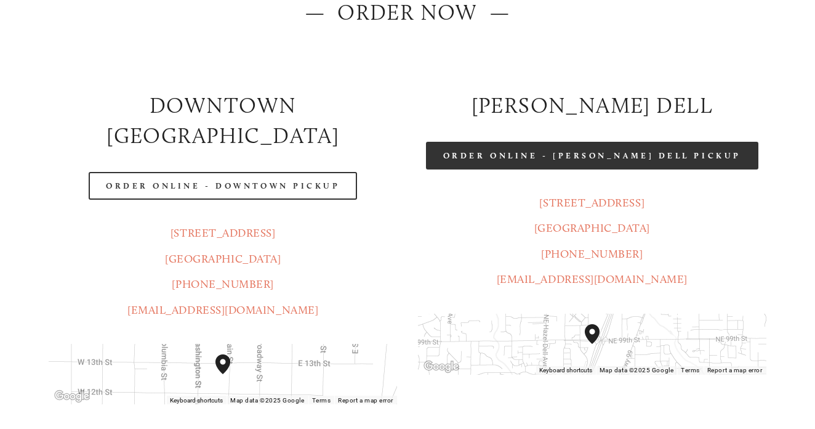  I want to click on div: Amaro's Table 1220 Main Street vancouver, United States, so click(230, 374).